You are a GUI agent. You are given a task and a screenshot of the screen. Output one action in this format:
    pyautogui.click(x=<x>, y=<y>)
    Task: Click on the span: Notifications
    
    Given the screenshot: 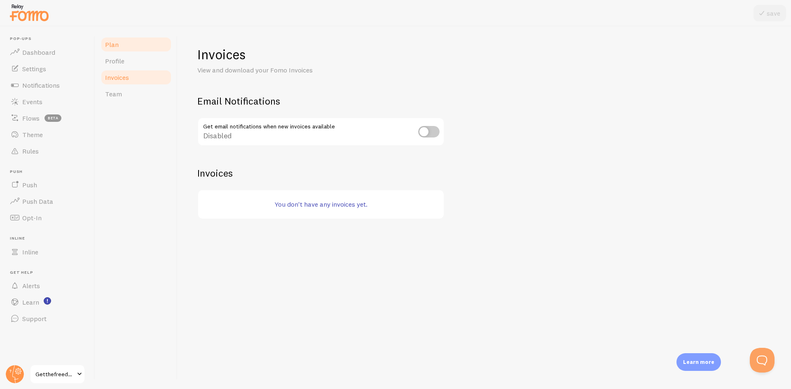 What is the action you would take?
    pyautogui.click(x=41, y=85)
    